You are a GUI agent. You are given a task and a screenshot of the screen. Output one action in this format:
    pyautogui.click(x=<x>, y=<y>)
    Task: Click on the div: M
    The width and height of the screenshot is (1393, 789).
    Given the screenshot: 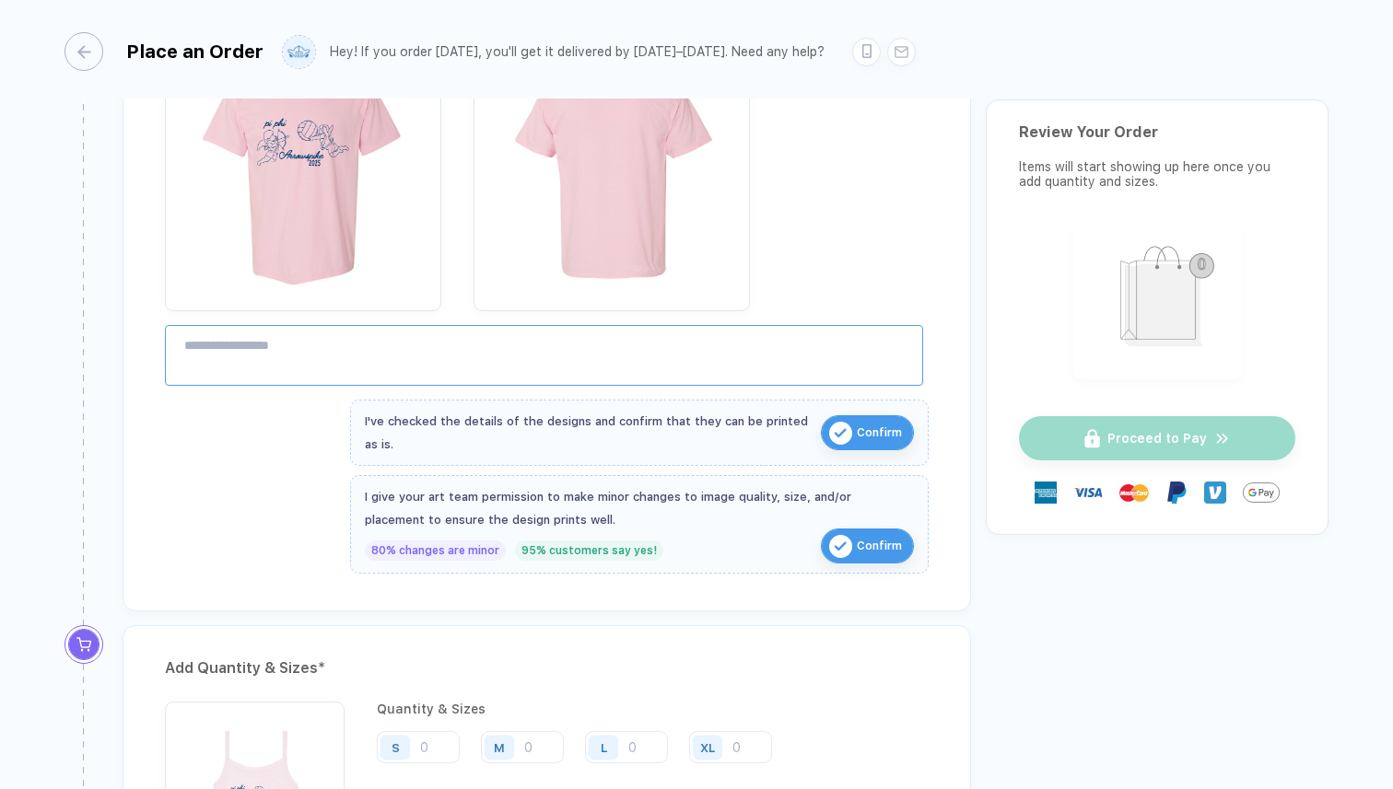 What is the action you would take?
    pyautogui.click(x=499, y=747)
    